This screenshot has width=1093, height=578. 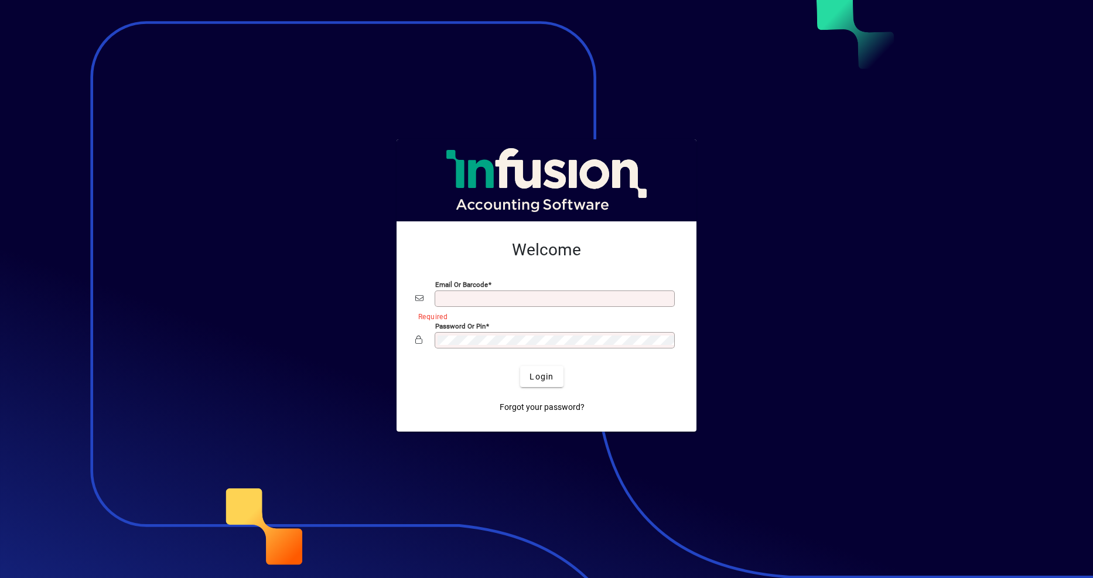 What do you see at coordinates (542, 407) in the screenshot?
I see `a: Forgot your password?` at bounding box center [542, 407].